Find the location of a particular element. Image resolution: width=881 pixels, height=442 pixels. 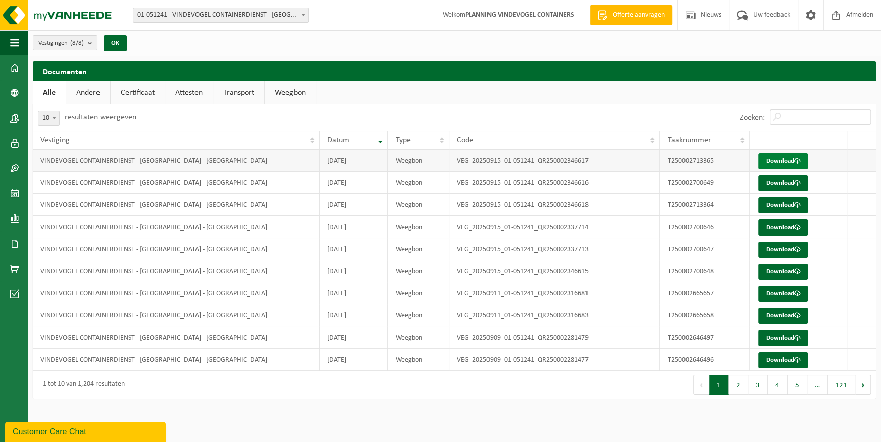

td: VEG_20250911_01-051241_QR250002316683 is located at coordinates (555, 316).